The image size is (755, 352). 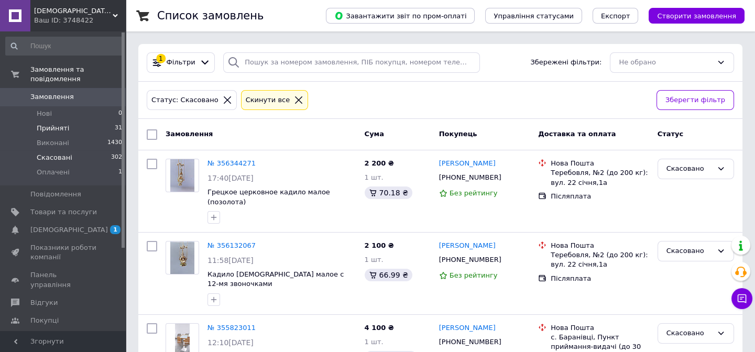 I want to click on div: 1, so click(x=161, y=59).